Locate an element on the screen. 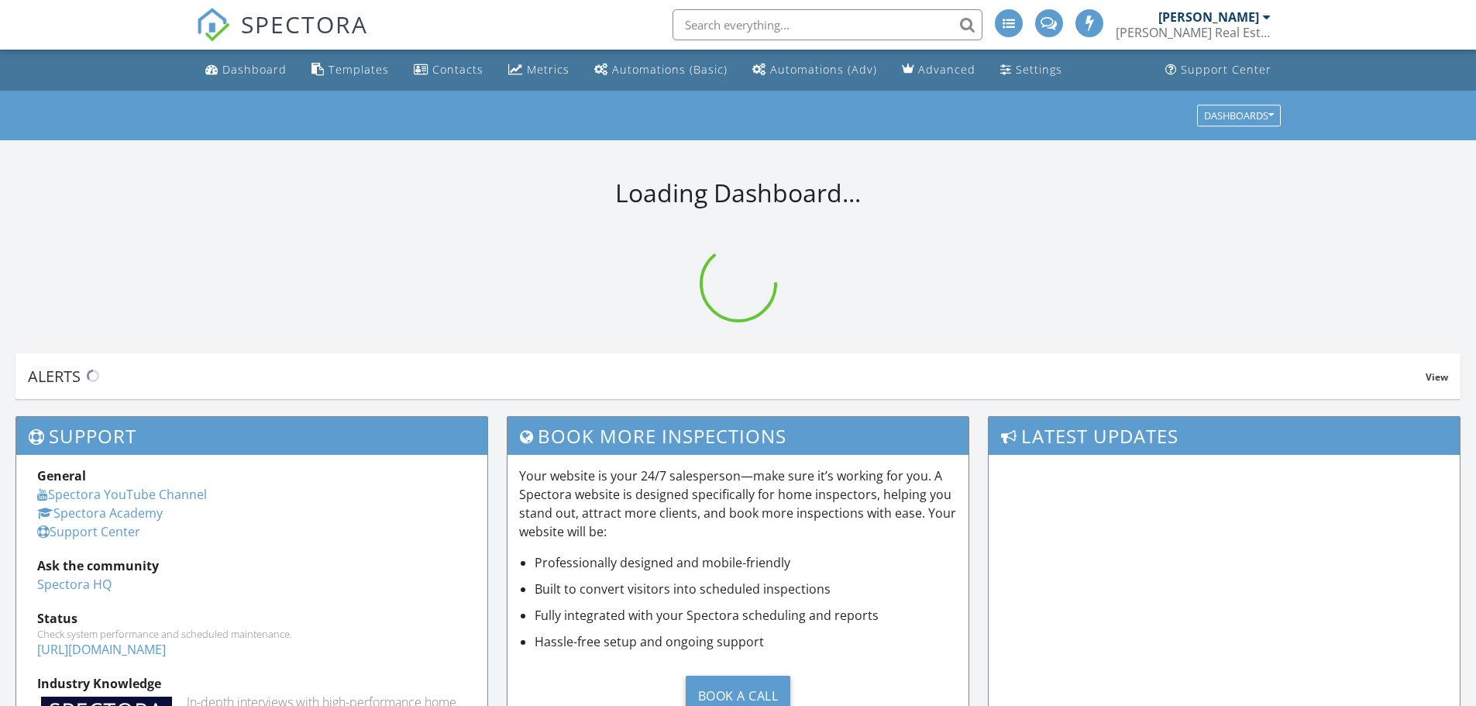  a: Advanced is located at coordinates (938, 70).